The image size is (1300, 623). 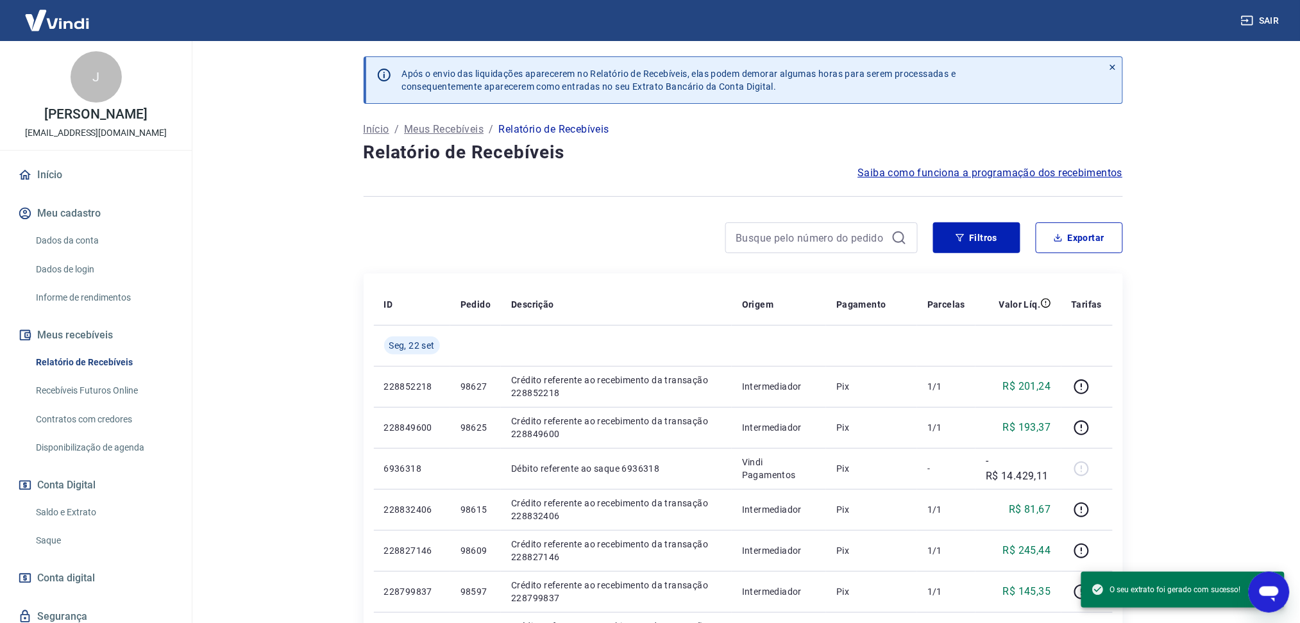 I want to click on span: Conta digital, so click(x=66, y=578).